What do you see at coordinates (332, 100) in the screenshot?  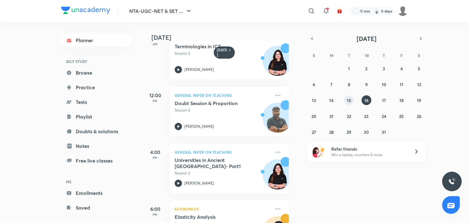 I see `abbr: July 14, 2025` at bounding box center [332, 100].